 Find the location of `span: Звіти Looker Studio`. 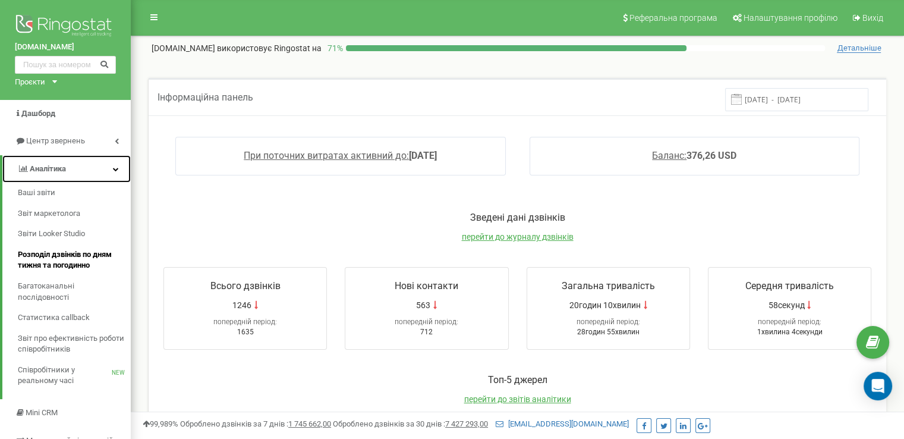

span: Звіти Looker Studio is located at coordinates (51, 234).